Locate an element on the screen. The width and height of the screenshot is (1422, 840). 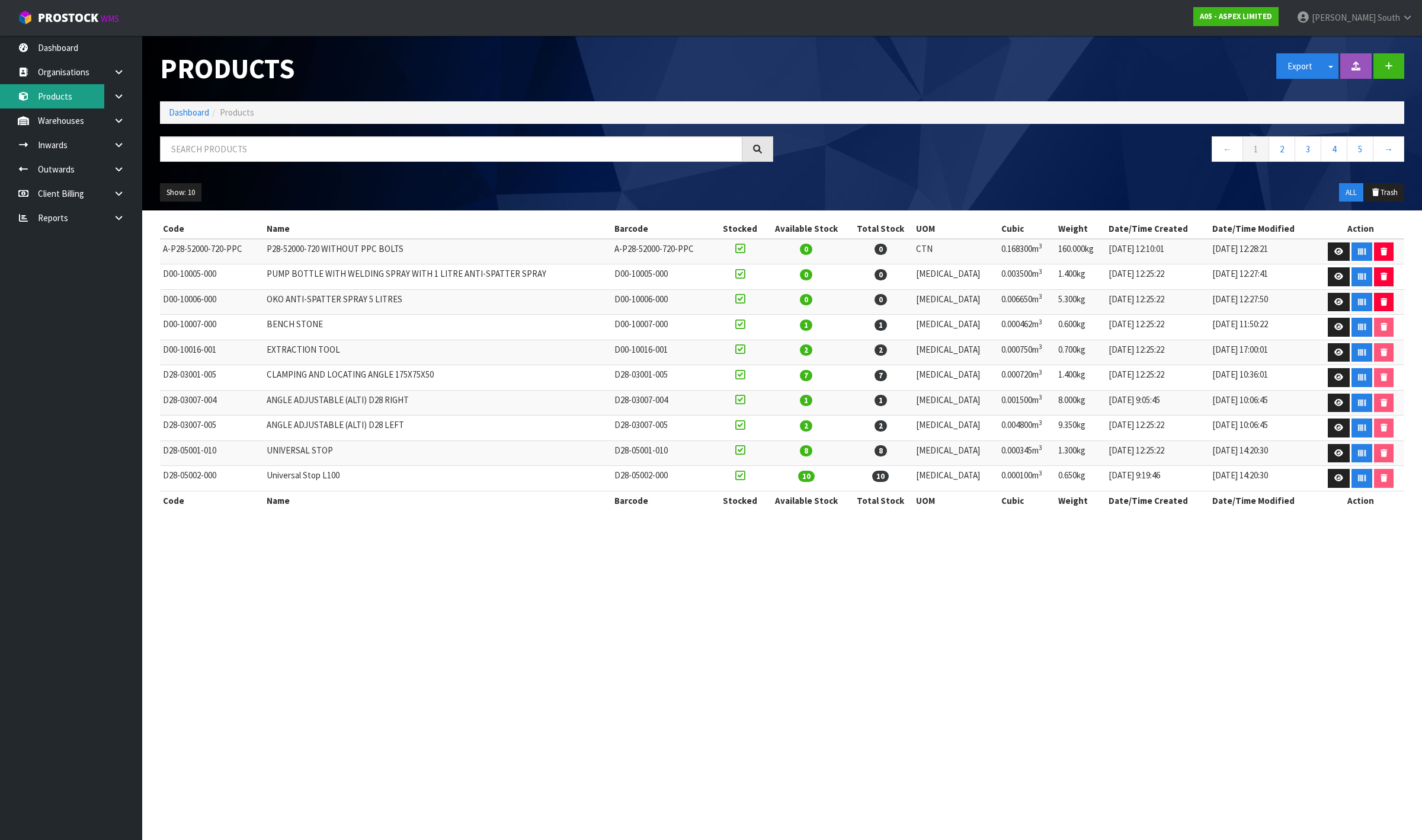
td: 0.001500m is located at coordinates (1027, 402).